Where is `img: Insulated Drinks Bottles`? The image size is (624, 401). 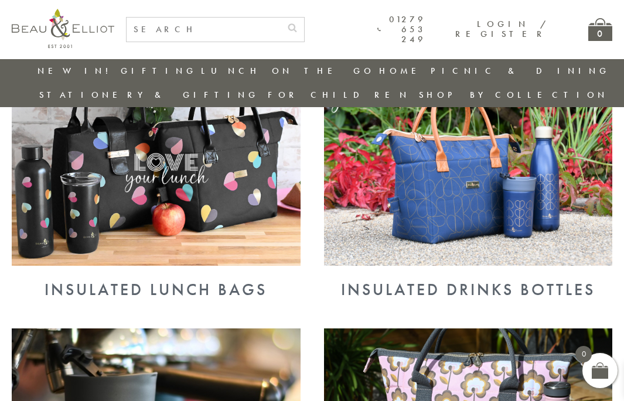 img: Insulated Drinks Bottles is located at coordinates (468, 161).